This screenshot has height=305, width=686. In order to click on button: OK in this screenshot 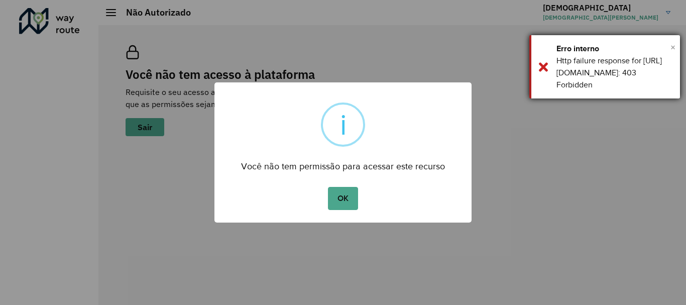, I will do `click(342, 198)`.